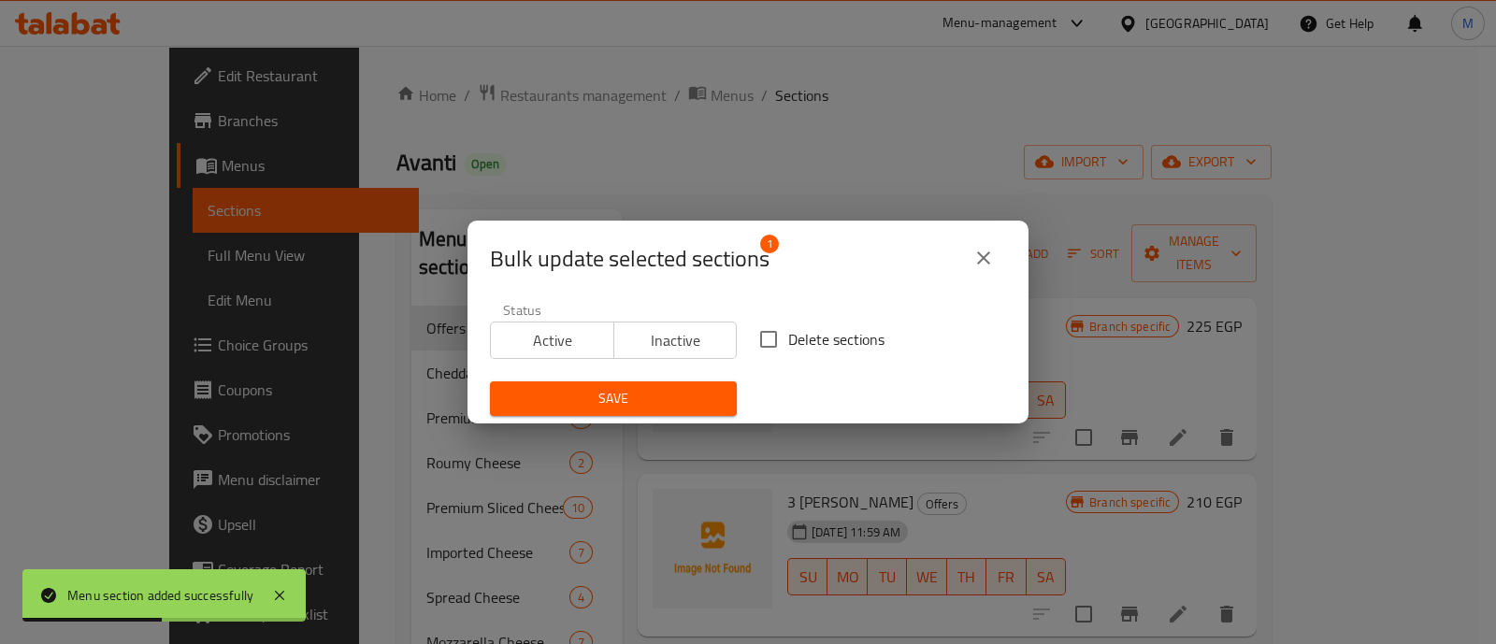  Describe the element at coordinates (676, 340) in the screenshot. I see `span: Inactive` at that location.